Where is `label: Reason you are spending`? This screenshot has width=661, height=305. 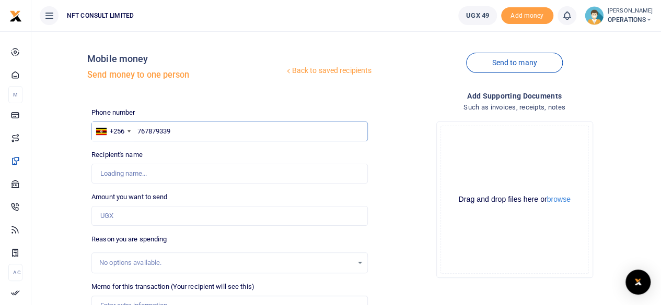 label: Reason you are spending is located at coordinates (129, 240).